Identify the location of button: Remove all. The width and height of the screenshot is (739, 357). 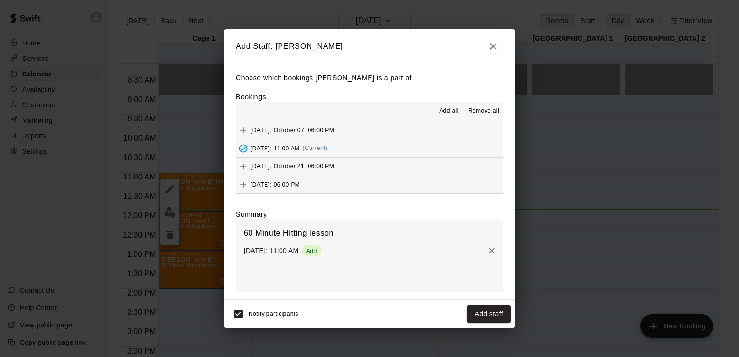
(483, 111).